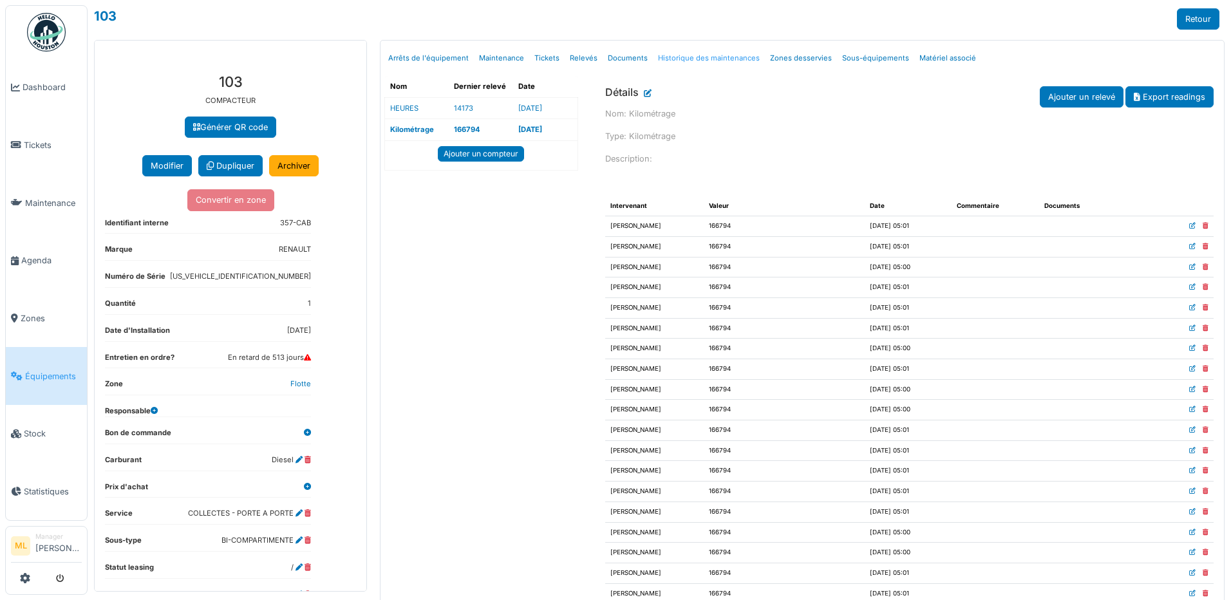  What do you see at coordinates (909, 113) in the screenshot?
I see `p: Nom: Kilométrage` at bounding box center [909, 113].